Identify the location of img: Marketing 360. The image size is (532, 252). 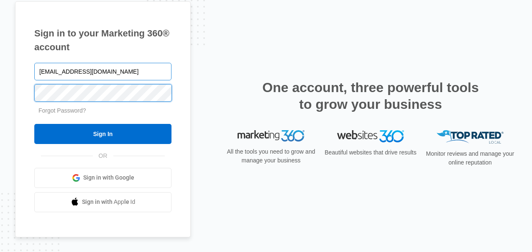
(271, 136).